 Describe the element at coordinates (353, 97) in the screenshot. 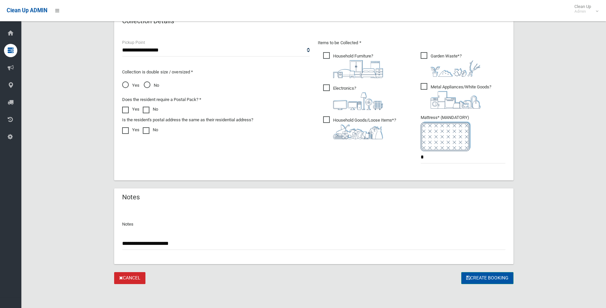

I see `span: Electronics` at that location.